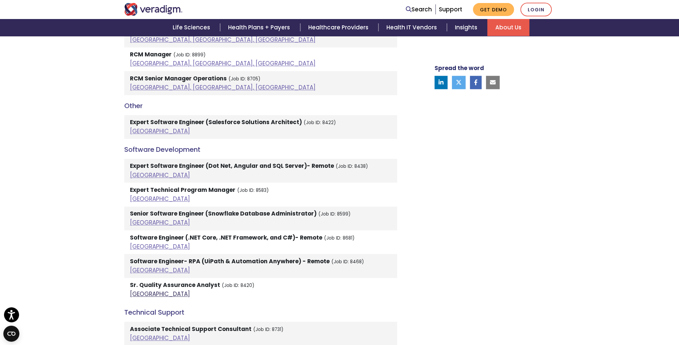  I want to click on strong: RCM Manager, so click(151, 54).